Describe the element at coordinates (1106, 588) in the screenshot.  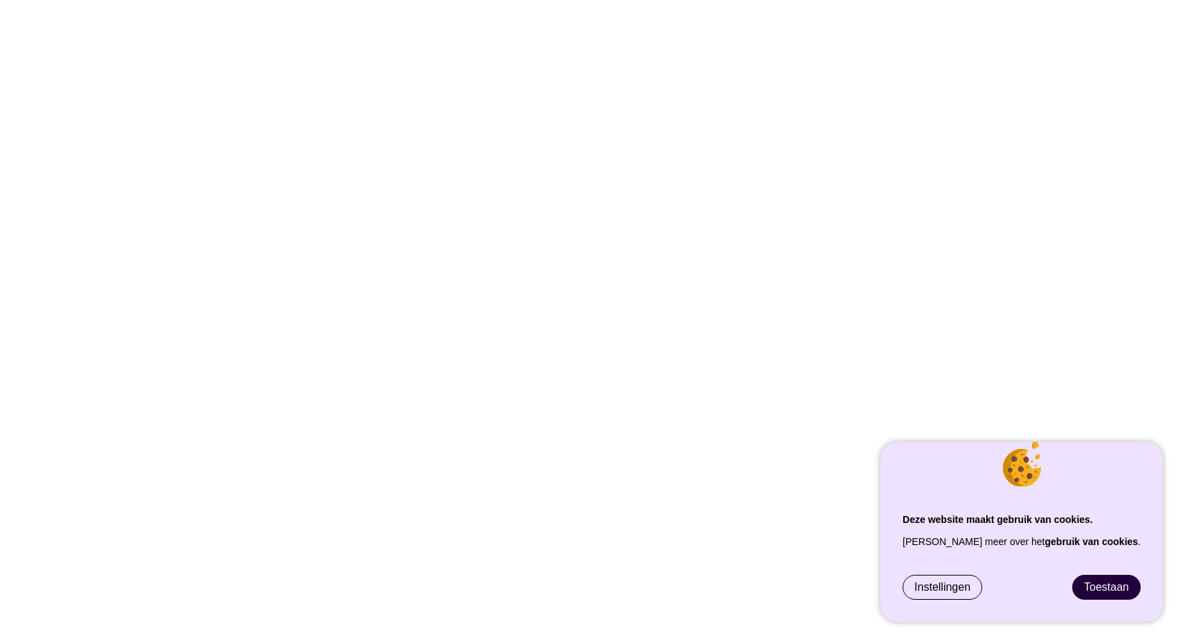
I see `a: Toestaan` at that location.